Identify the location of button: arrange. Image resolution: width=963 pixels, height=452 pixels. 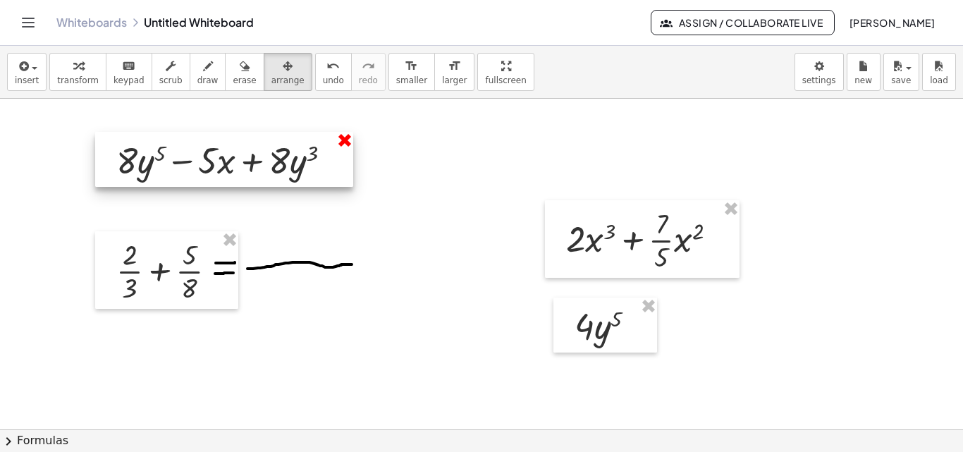
(288, 72).